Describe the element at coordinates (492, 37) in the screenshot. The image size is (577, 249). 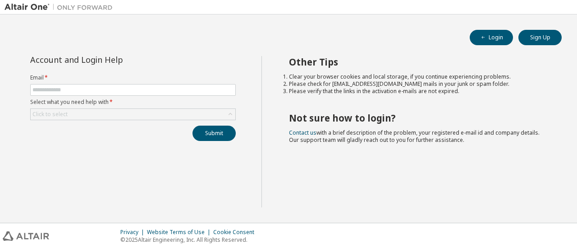
I see `button: Login` at that location.